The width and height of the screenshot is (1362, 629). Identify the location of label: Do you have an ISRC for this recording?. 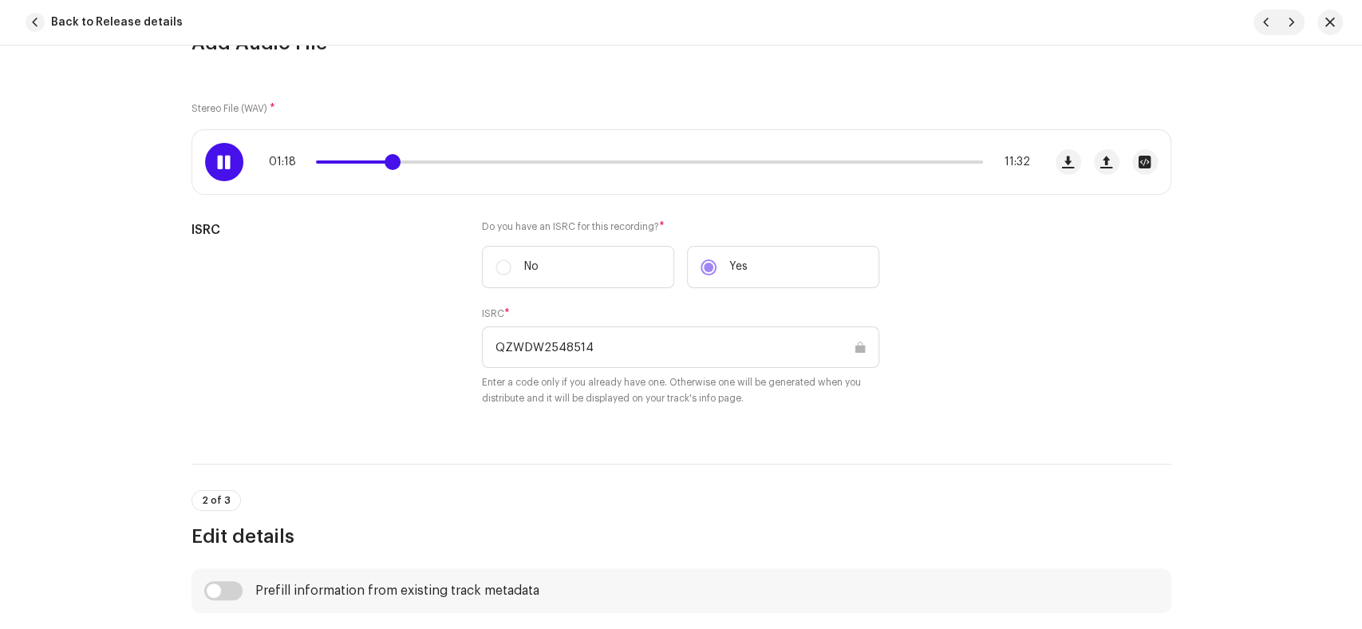
(681, 227).